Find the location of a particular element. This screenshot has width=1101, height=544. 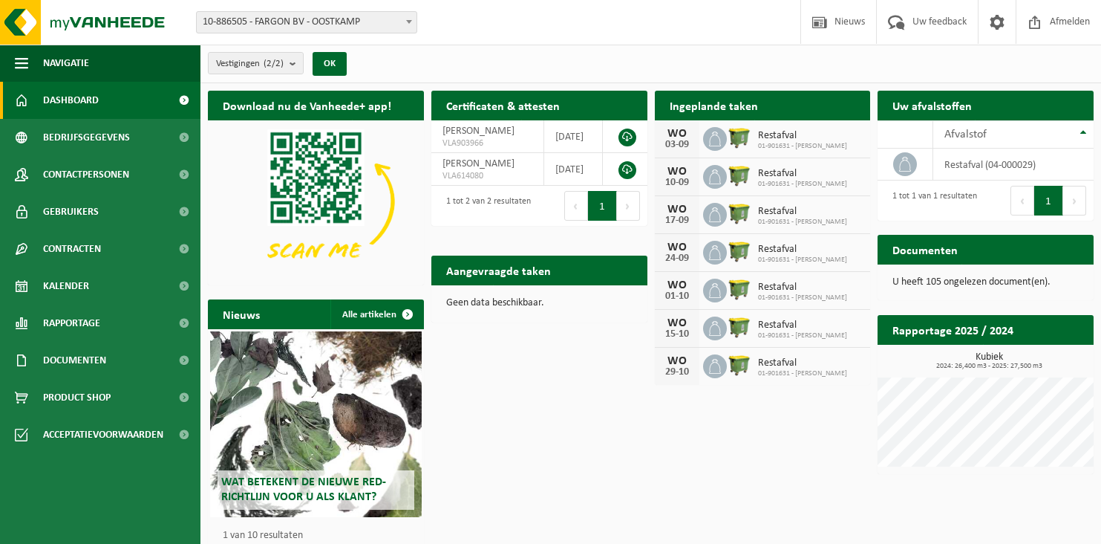

span: Product Shop is located at coordinates (76, 397).